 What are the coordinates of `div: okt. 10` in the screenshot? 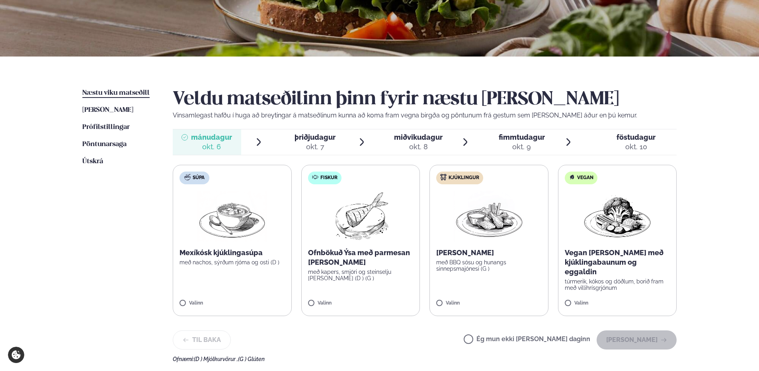 It's located at (636, 147).